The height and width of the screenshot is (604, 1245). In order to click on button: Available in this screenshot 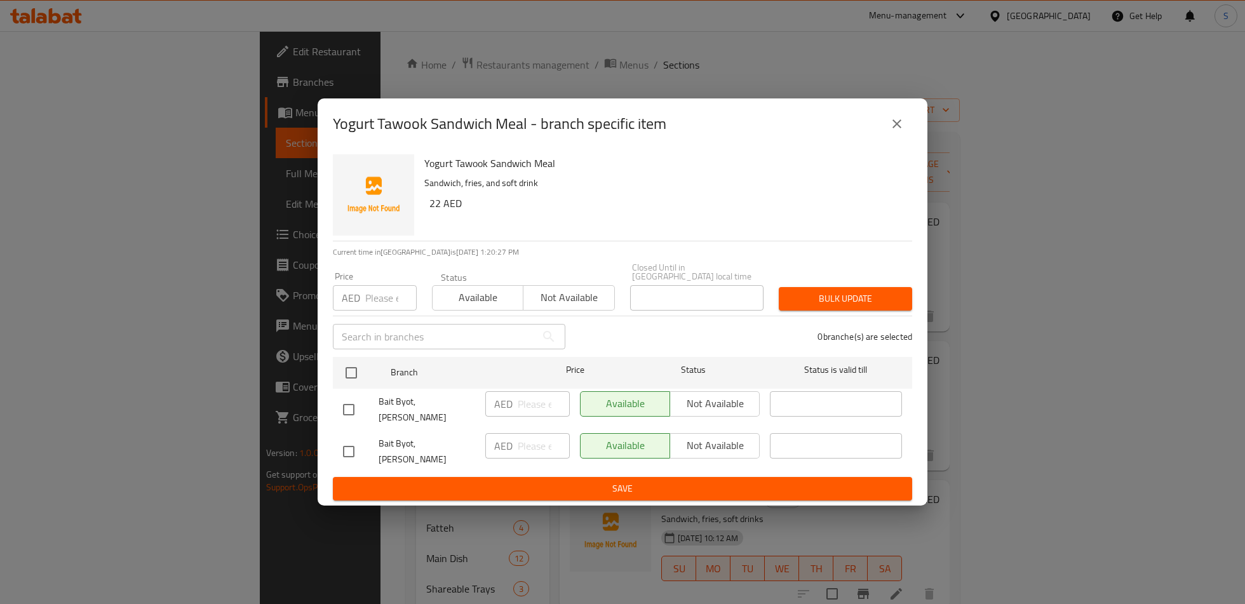, I will do `click(477, 298)`.